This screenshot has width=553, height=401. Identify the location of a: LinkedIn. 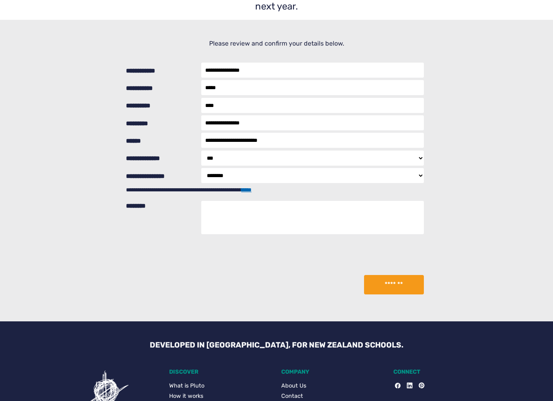
(406, 386).